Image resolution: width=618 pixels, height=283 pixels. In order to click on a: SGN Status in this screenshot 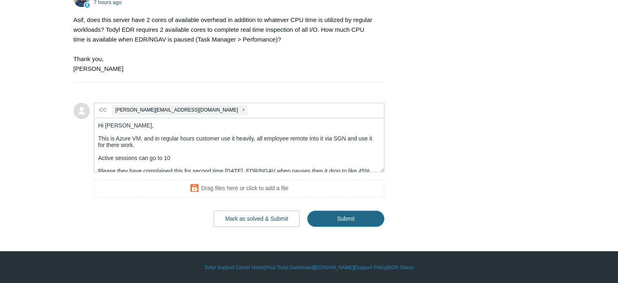, I will do `click(401, 267)`.